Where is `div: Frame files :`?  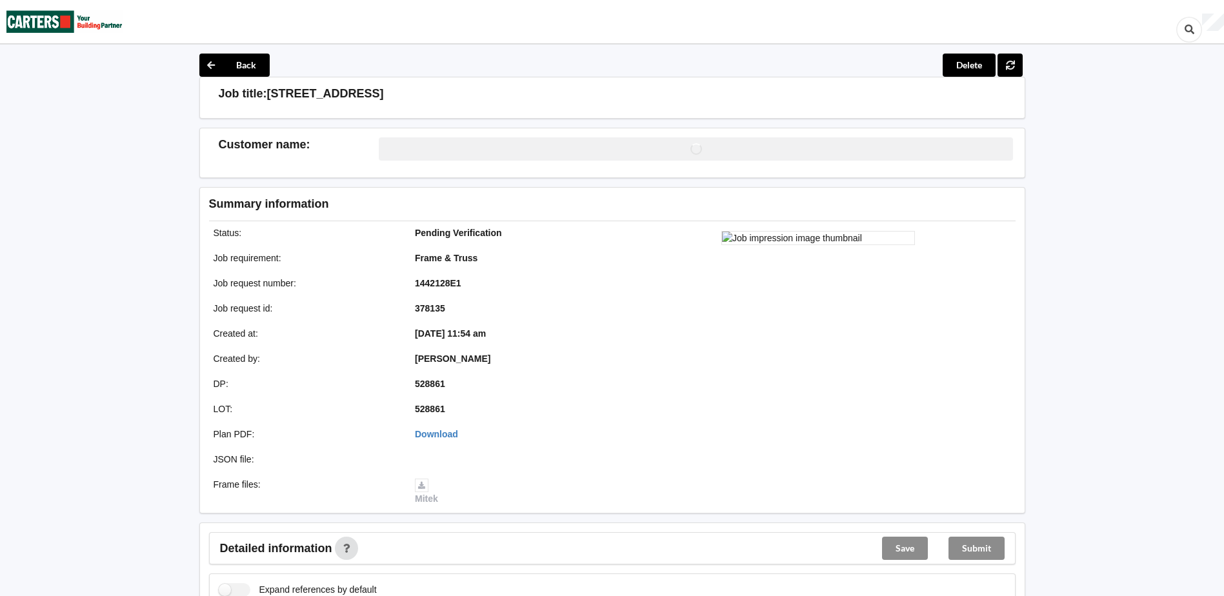 div: Frame files : is located at coordinates (305, 492).